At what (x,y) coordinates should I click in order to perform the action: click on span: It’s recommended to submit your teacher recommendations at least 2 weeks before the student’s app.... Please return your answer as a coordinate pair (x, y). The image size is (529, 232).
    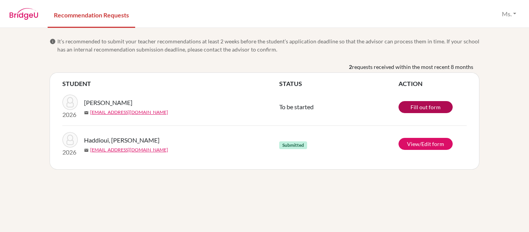
    Looking at the image, I should click on (268, 45).